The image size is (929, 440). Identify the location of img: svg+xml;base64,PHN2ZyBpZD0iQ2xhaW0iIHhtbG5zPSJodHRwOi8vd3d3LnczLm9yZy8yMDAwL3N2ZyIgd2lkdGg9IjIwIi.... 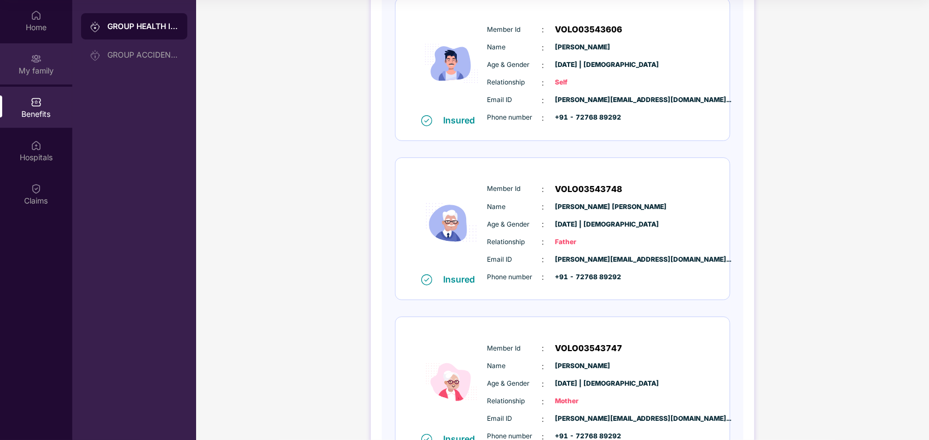
(36, 189).